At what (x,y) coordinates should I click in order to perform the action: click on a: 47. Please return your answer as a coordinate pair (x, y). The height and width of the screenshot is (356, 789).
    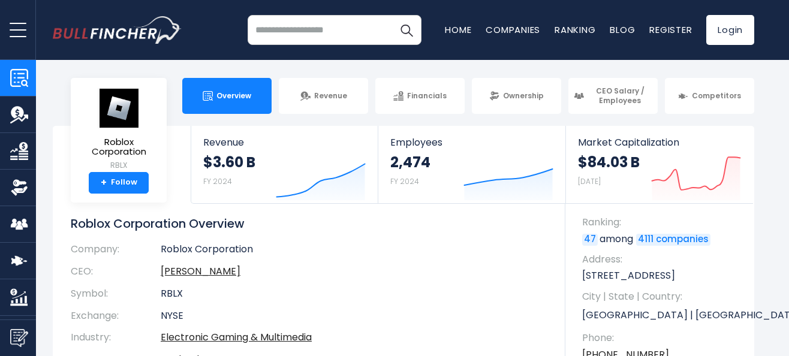
    Looking at the image, I should click on (590, 240).